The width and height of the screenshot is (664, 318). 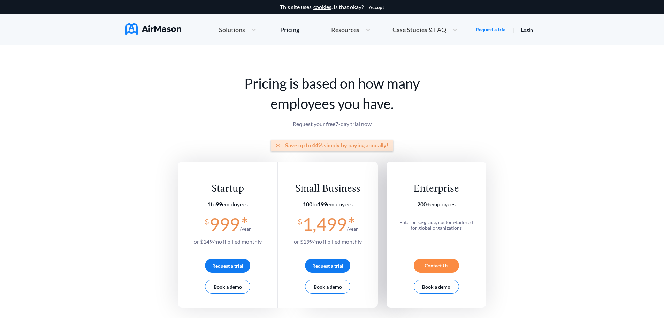 What do you see at coordinates (527, 30) in the screenshot?
I see `a: Login` at bounding box center [527, 30].